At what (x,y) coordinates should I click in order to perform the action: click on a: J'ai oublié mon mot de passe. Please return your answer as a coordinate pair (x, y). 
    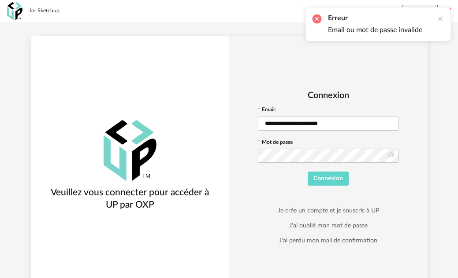
    Looking at the image, I should click on (328, 226).